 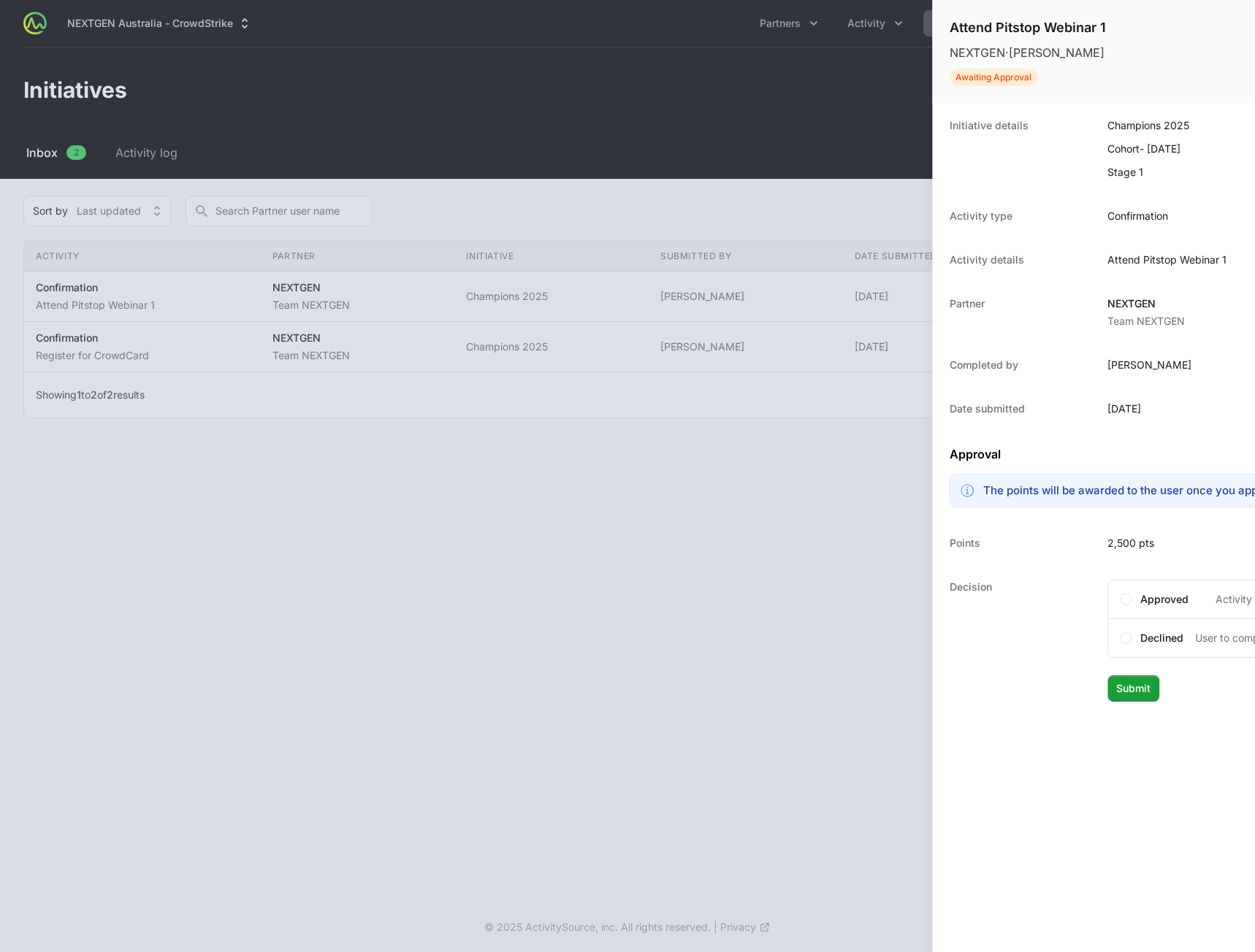 I want to click on p: NEXTGEN, so click(x=1147, y=304).